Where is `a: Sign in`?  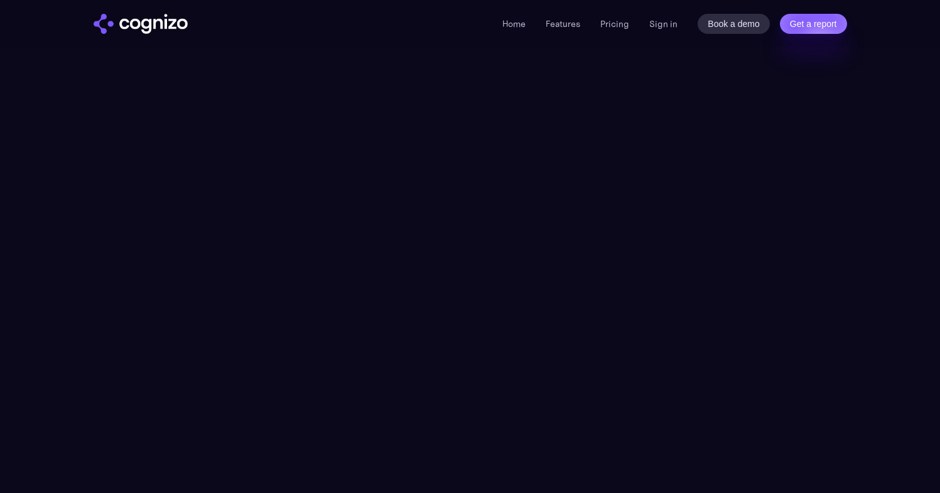 a: Sign in is located at coordinates (663, 24).